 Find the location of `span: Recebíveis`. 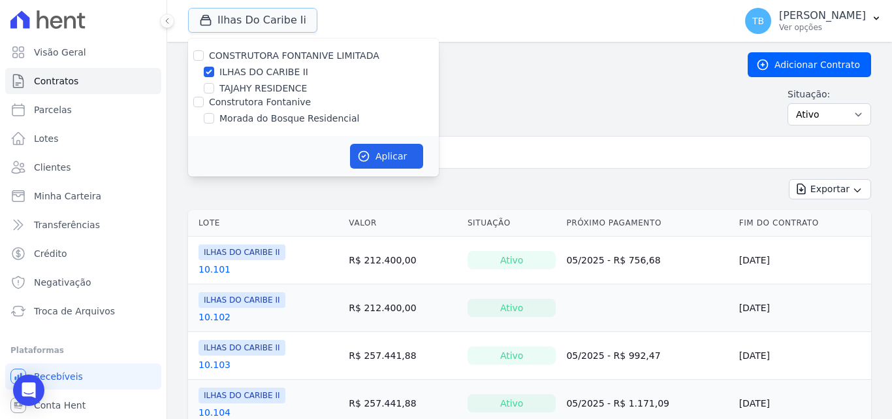

span: Recebíveis is located at coordinates (58, 376).